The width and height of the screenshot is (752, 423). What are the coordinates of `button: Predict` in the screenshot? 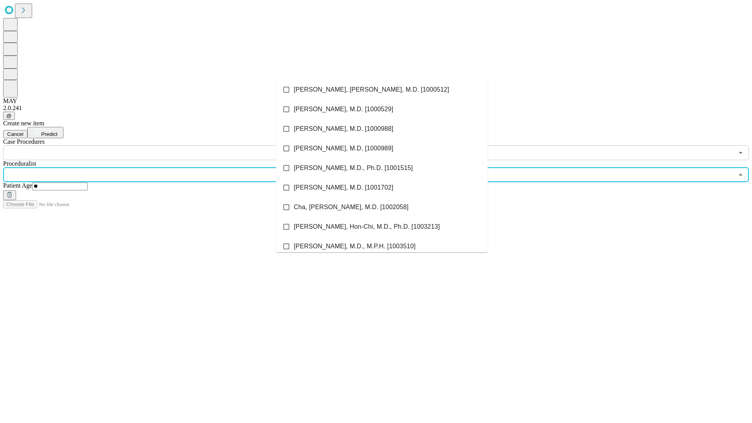 It's located at (45, 132).